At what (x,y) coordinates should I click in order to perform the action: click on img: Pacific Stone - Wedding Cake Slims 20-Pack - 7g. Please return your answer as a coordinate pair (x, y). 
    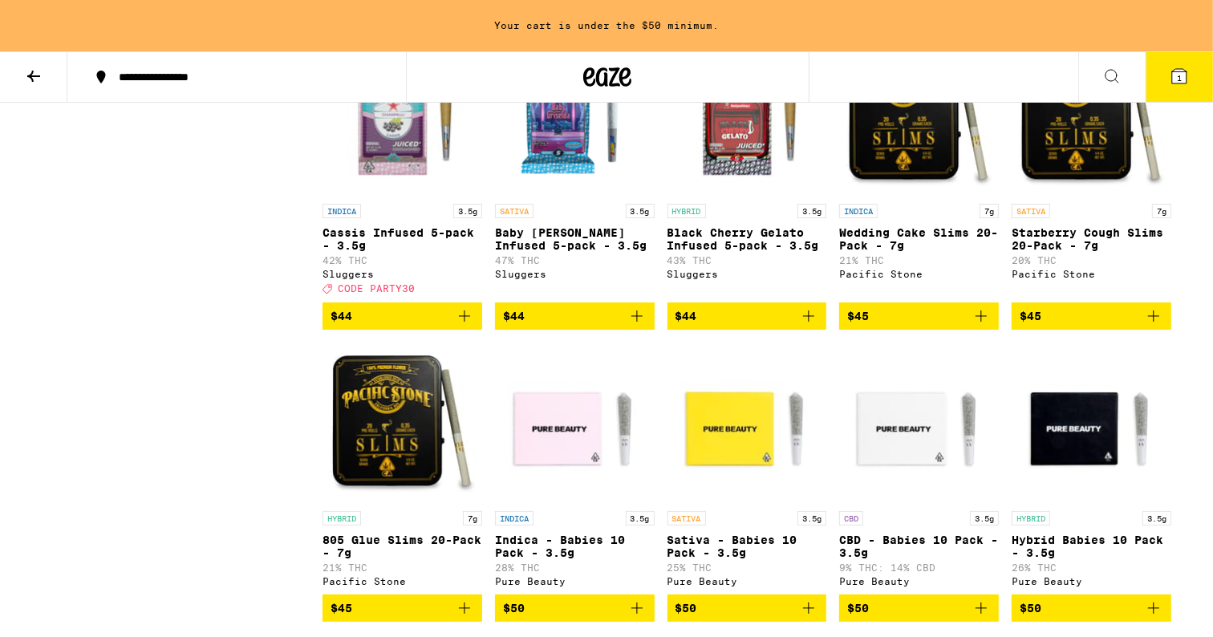
    Looking at the image, I should click on (919, 116).